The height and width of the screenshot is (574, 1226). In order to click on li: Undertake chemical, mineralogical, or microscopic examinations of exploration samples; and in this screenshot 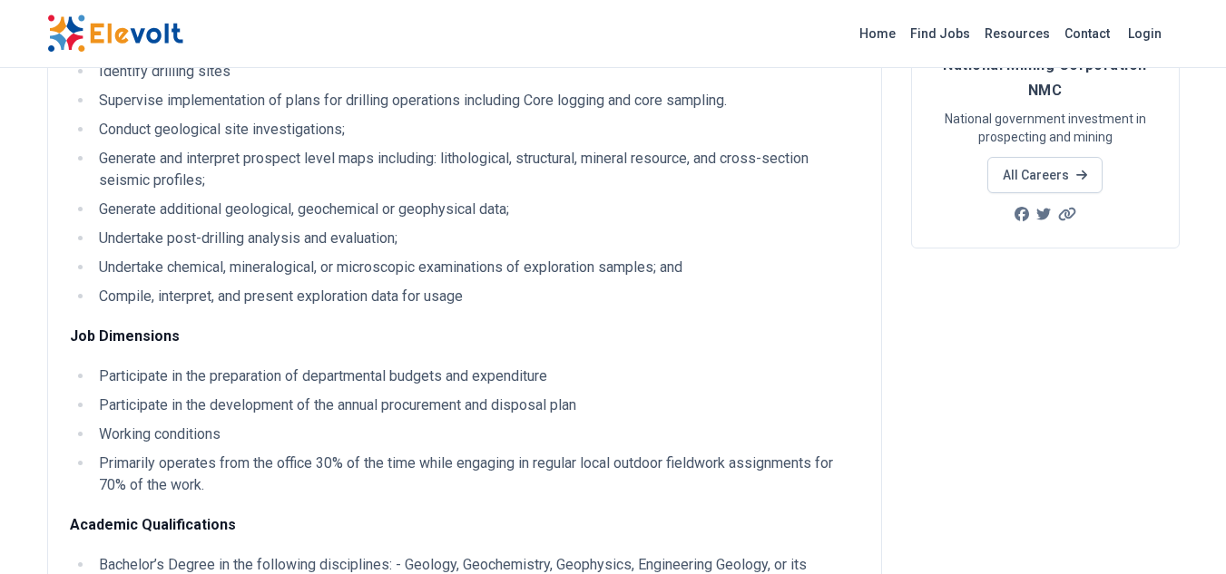, I will do `click(476, 268)`.